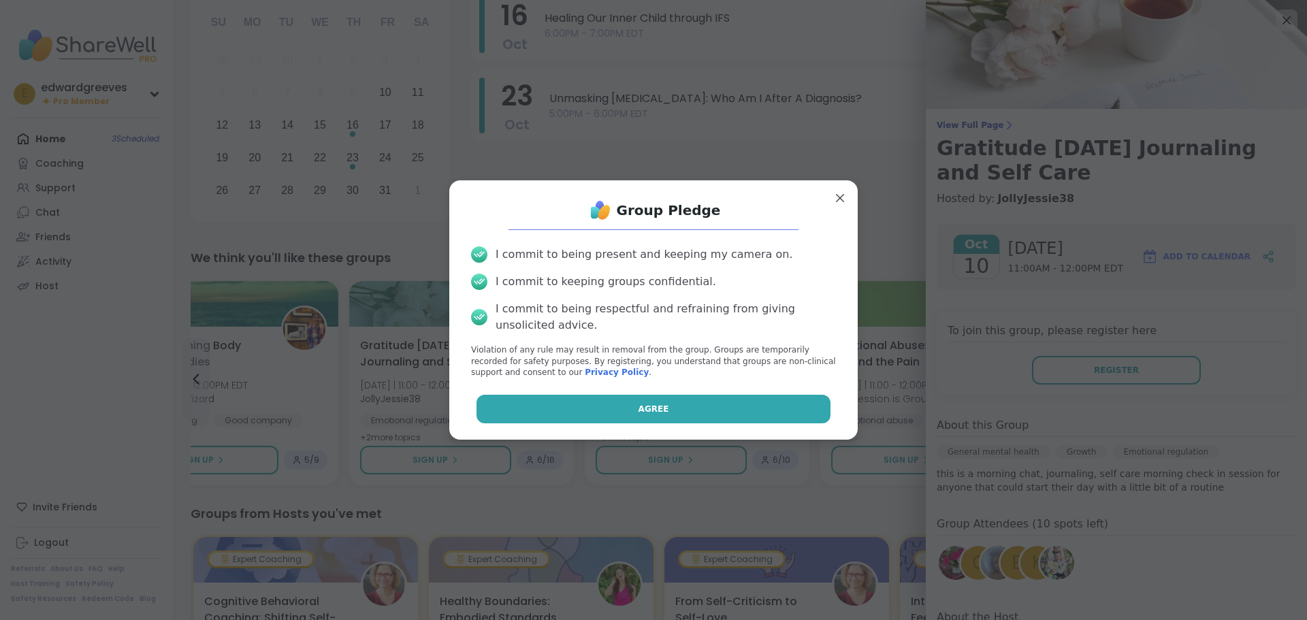 The height and width of the screenshot is (620, 1307). I want to click on p: Violation of any rule may result in removal from the group. Groups are temporarily recorded for s..., so click(653, 361).